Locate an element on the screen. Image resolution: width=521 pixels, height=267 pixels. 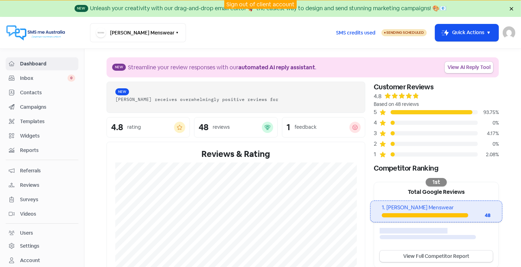
span: Reviews is located at coordinates (47, 185).